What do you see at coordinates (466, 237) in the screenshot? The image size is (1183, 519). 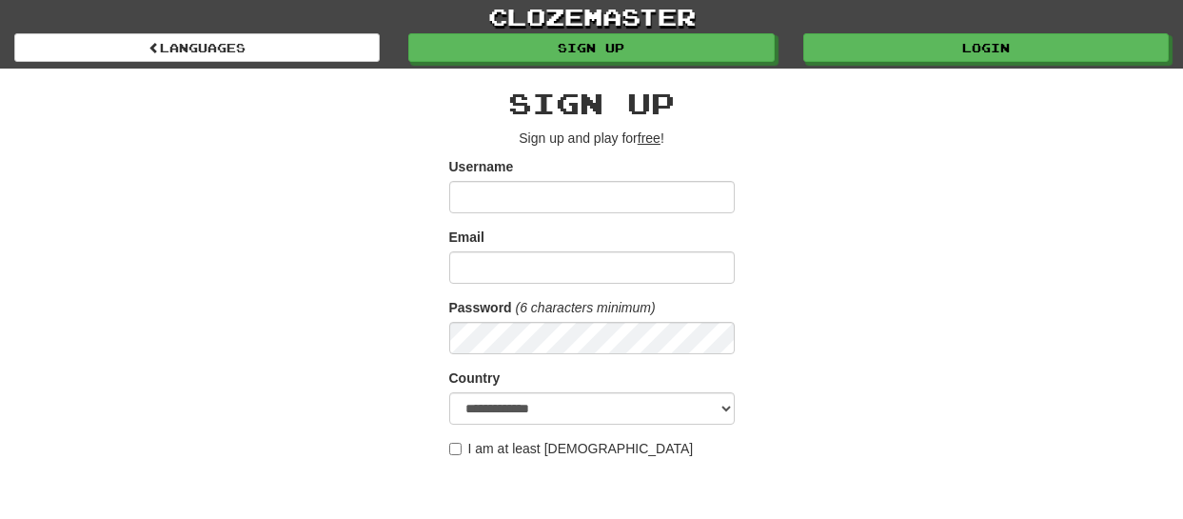 I see `label: Email` at bounding box center [466, 237].